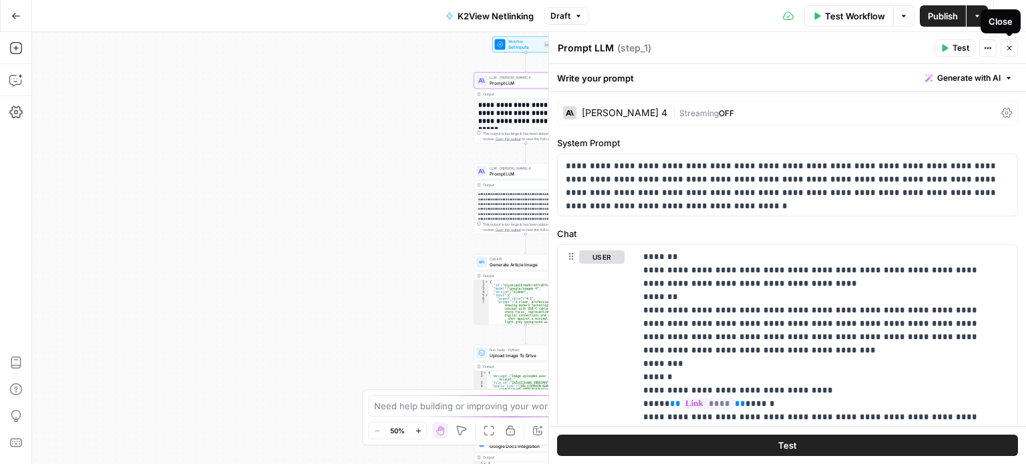 Image resolution: width=1026 pixels, height=464 pixels. What do you see at coordinates (567, 16) in the screenshot?
I see `button: Draft` at bounding box center [567, 16].